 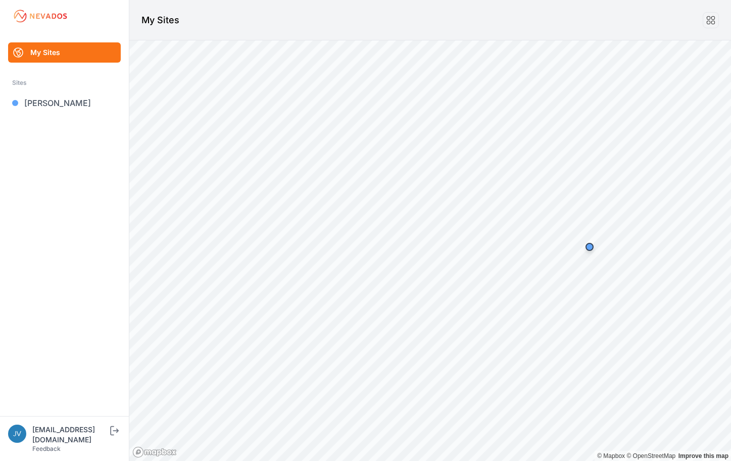 I want to click on img: jvivenzio@ampliform.com, so click(x=17, y=434).